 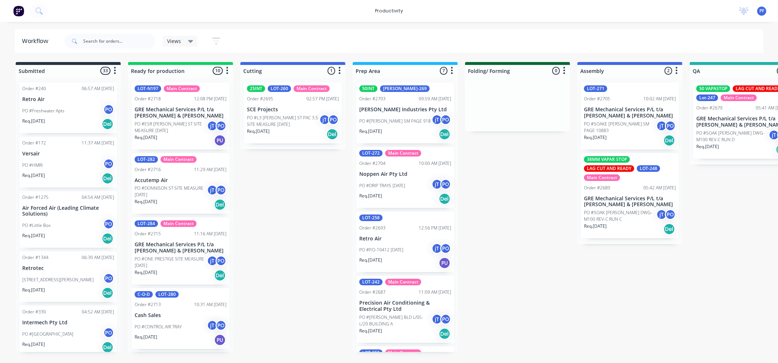 I want to click on div: LOT-280, so click(x=167, y=294).